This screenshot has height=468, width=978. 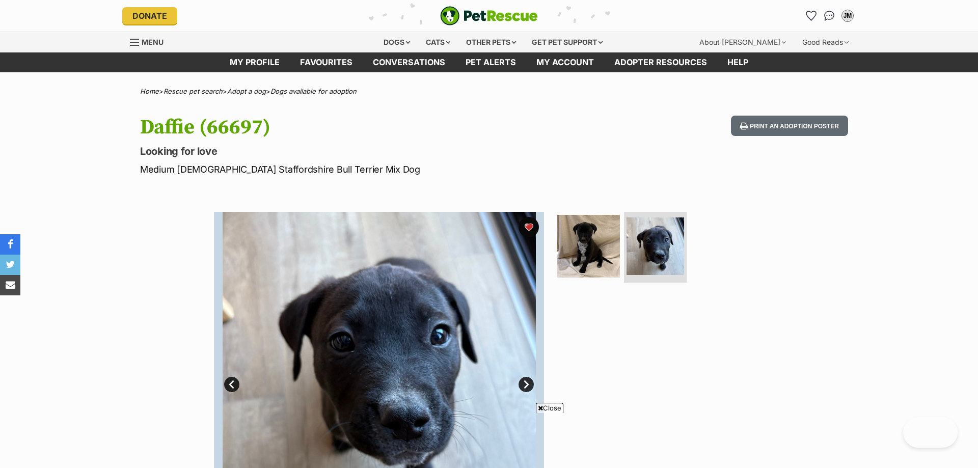 I want to click on div: Get pet support, so click(x=567, y=42).